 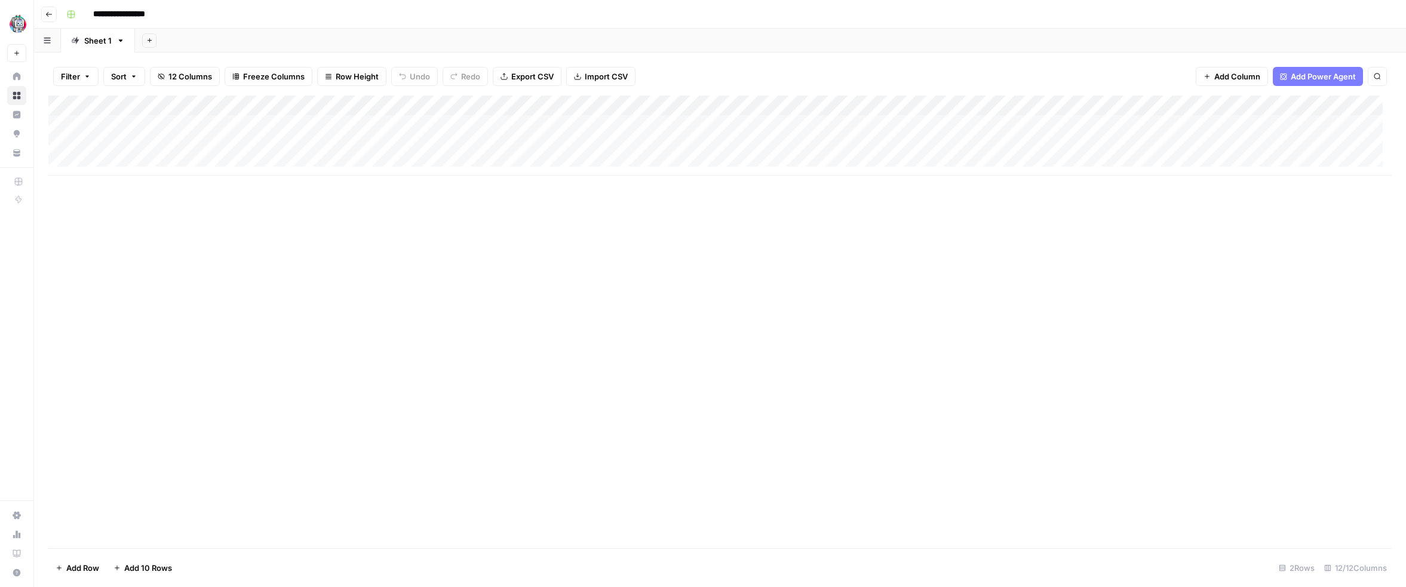 I want to click on button: Workspace: DomoAI, so click(x=17, y=24).